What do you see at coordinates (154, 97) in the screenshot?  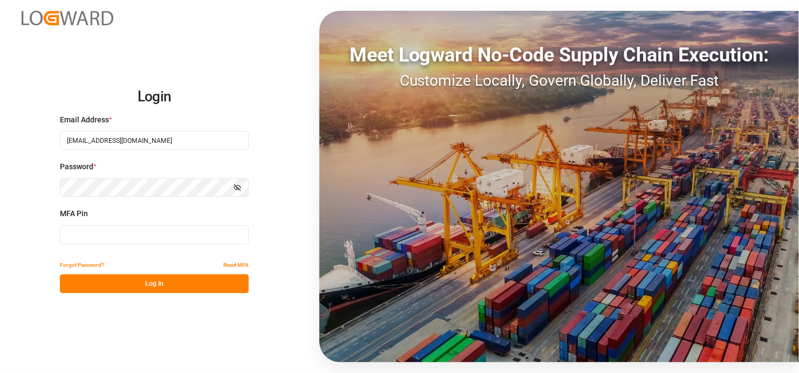 I see `h2: Login` at bounding box center [154, 97].